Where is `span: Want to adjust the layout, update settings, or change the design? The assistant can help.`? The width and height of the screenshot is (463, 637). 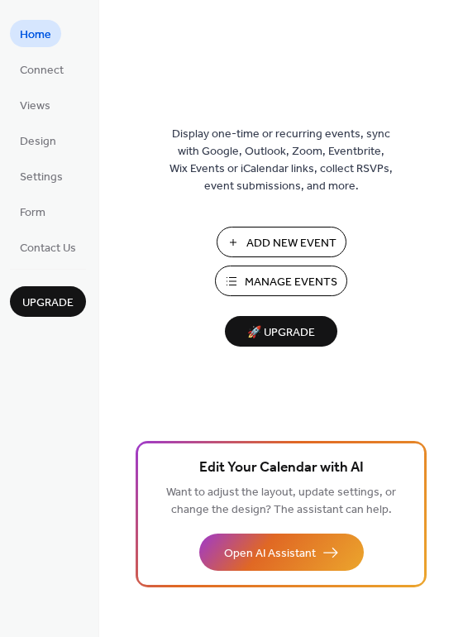 span: Want to adjust the layout, update settings, or change the design? The assistant can help. is located at coordinates (281, 501).